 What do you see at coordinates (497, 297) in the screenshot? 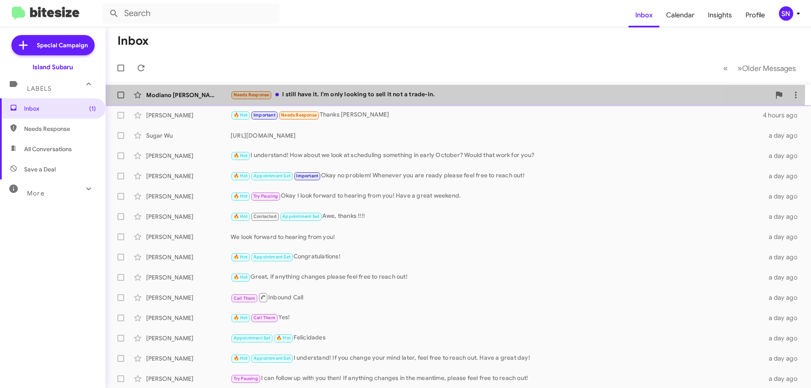
I see `div: Inbound Call` at bounding box center [497, 297].